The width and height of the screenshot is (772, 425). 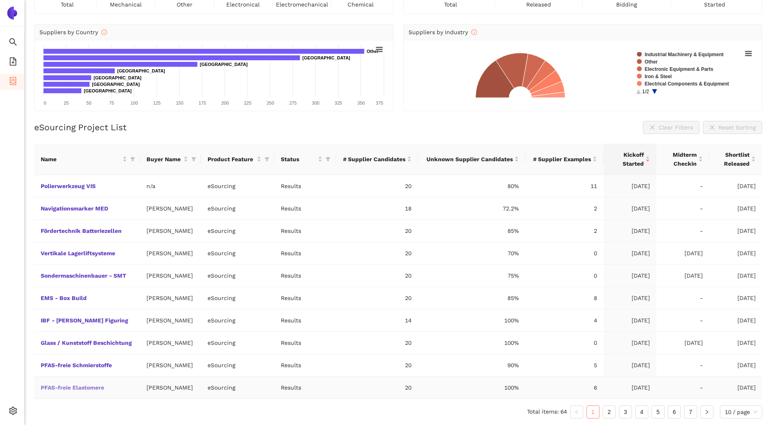 I want to click on text: 1/2, so click(x=646, y=92).